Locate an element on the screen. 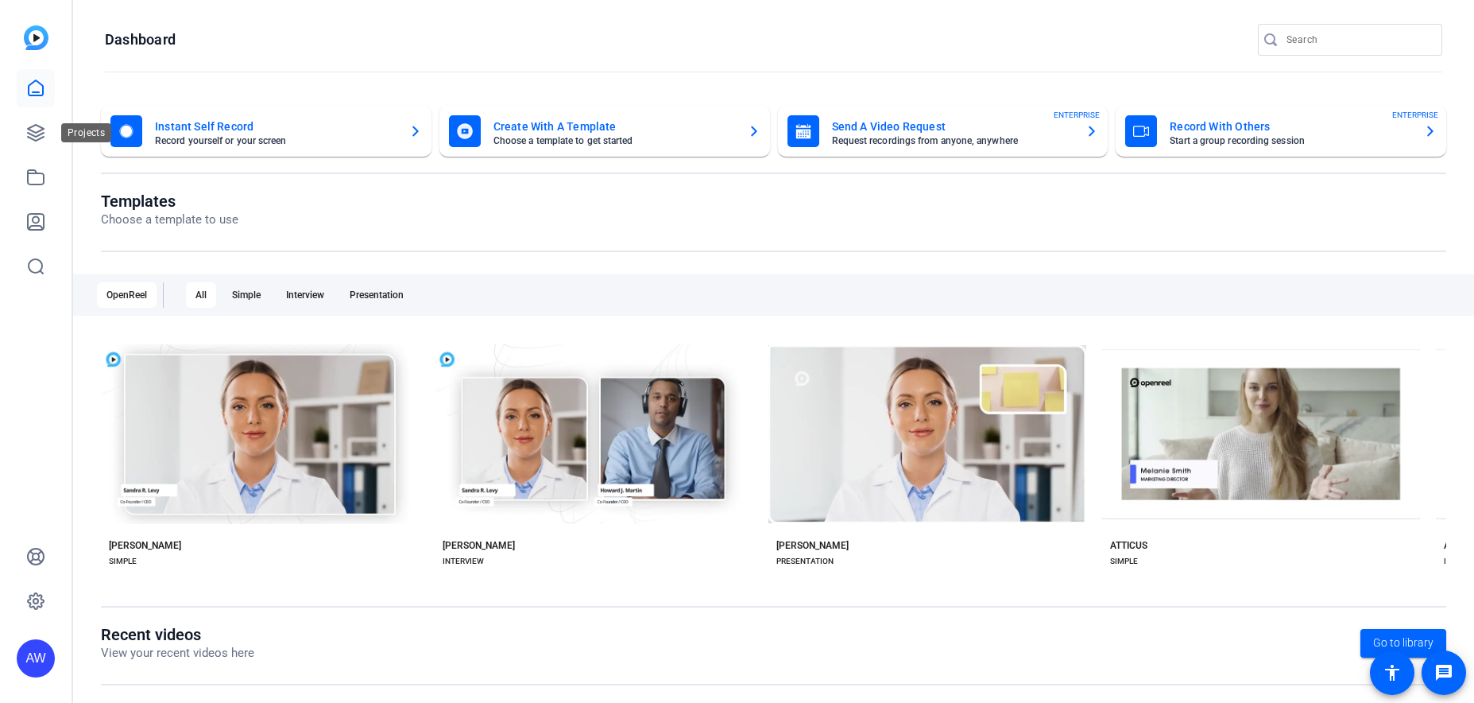  h1: Templates is located at coordinates (169, 201).